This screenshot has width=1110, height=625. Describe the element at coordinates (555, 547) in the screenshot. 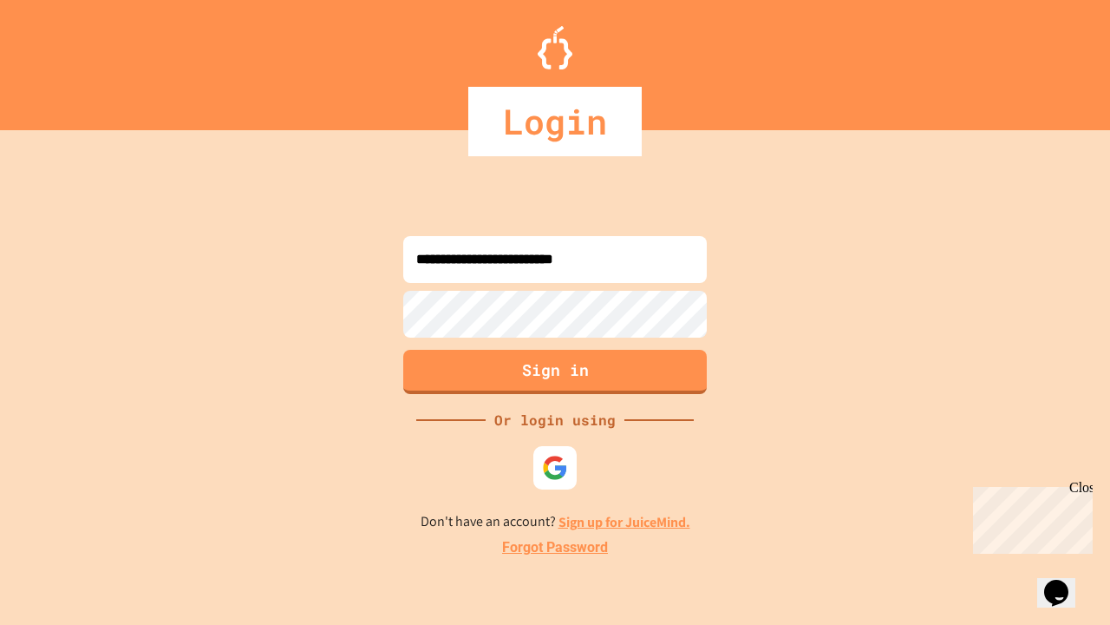

I see `a: Forgot Password` at that location.